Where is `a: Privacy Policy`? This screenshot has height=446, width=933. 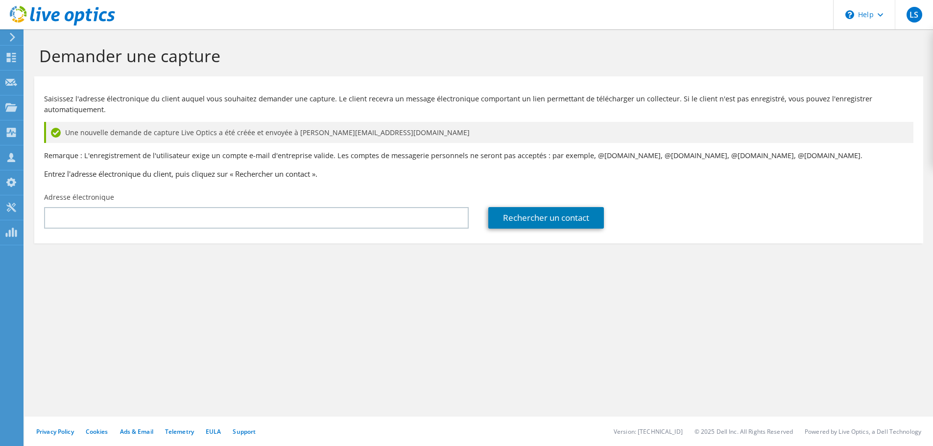 a: Privacy Policy is located at coordinates (55, 431).